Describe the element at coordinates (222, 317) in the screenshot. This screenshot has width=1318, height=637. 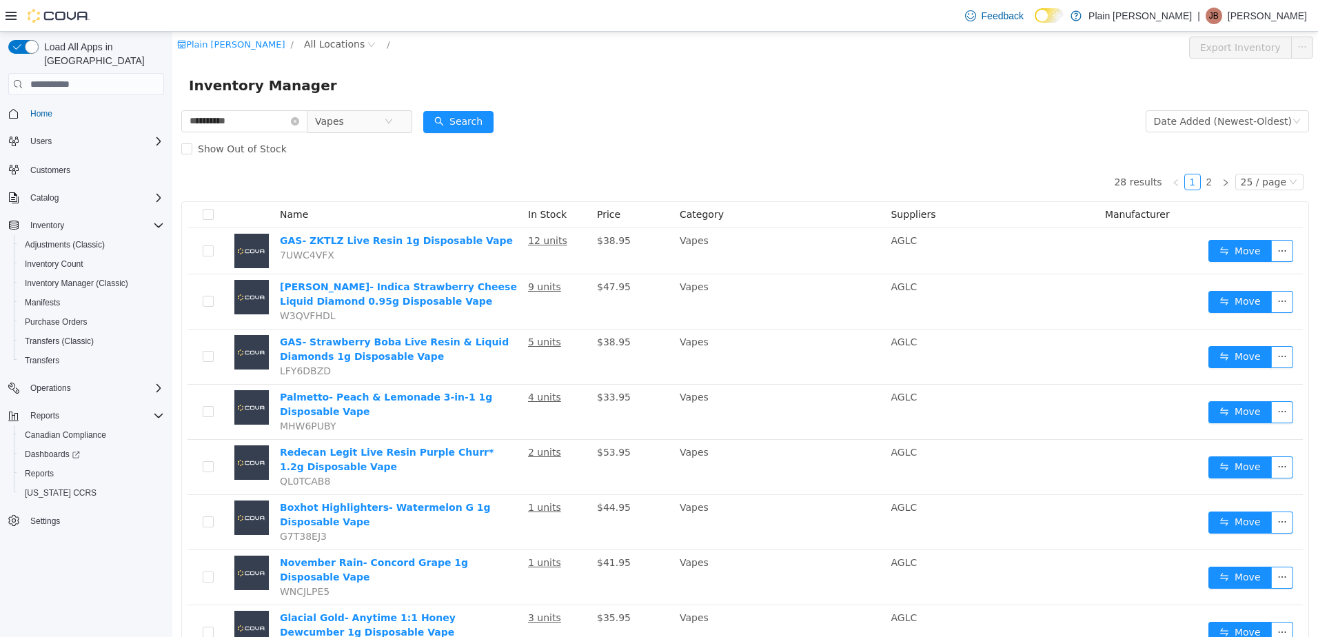
I see `a: GAS- Strawberry Boba Live Resin & Liquid Diamonds 1g Disposable Vape` at that location.